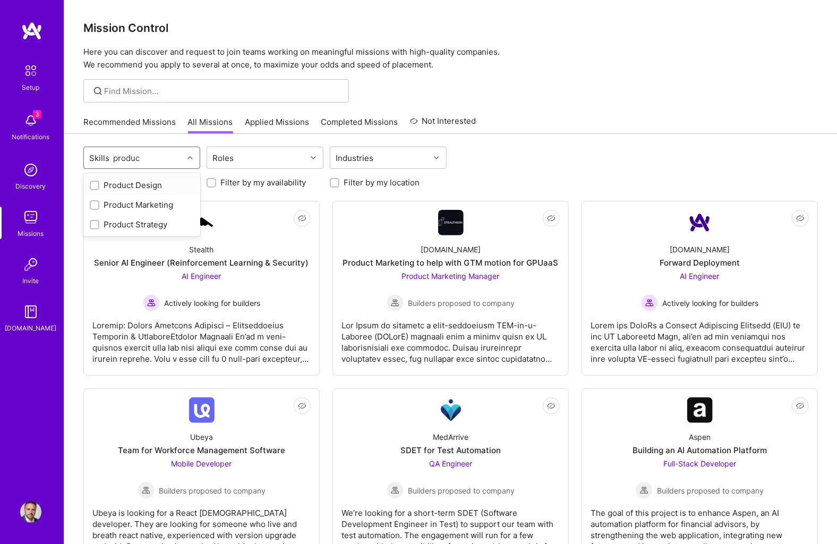 This screenshot has height=544, width=837. Describe the element at coordinates (130, 125) in the screenshot. I see `a: Recommended Missions` at that location.